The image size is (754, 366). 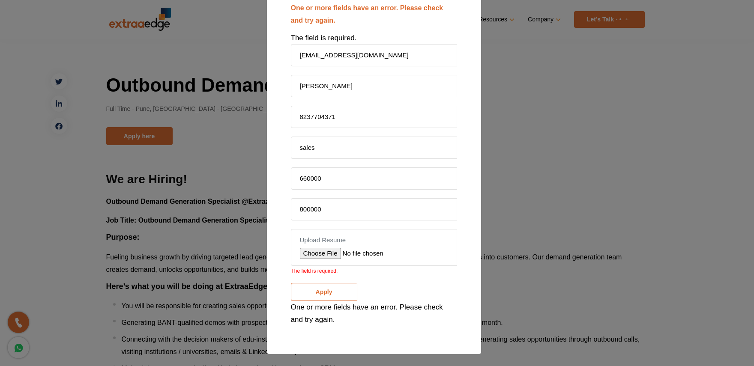 What do you see at coordinates (315, 271) in the screenshot?
I see `span: The field is required.` at bounding box center [315, 271].